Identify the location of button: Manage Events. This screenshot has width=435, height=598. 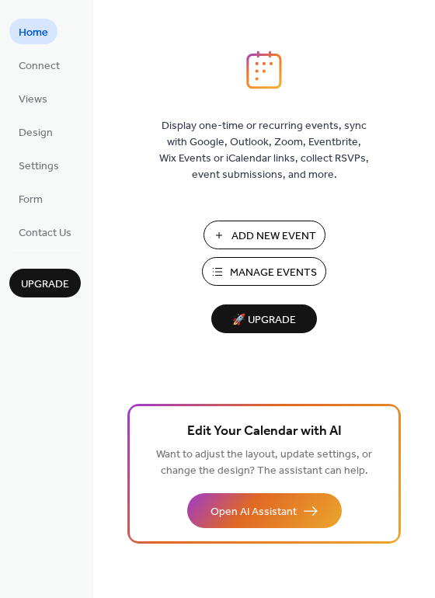
(264, 271).